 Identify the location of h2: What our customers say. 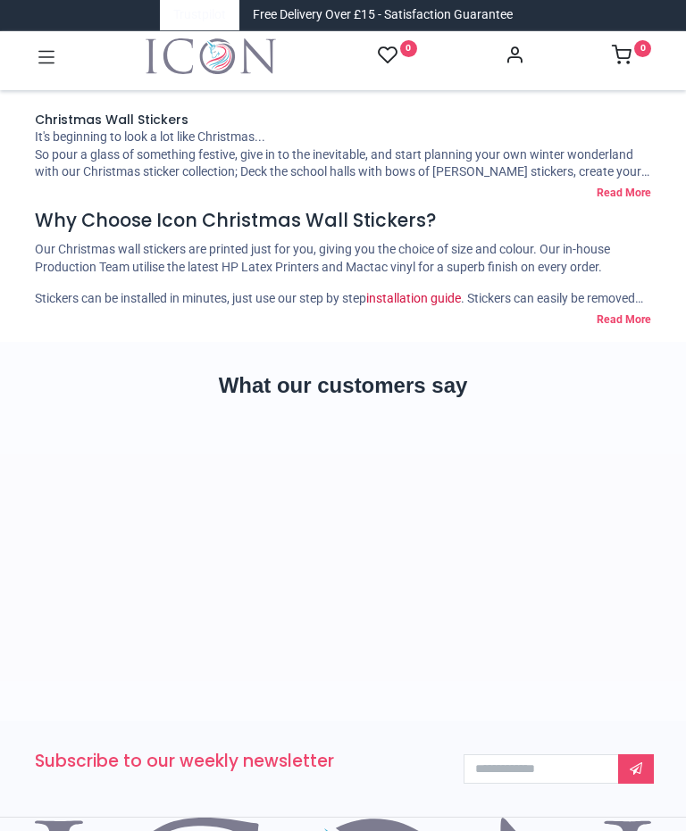
(343, 386).